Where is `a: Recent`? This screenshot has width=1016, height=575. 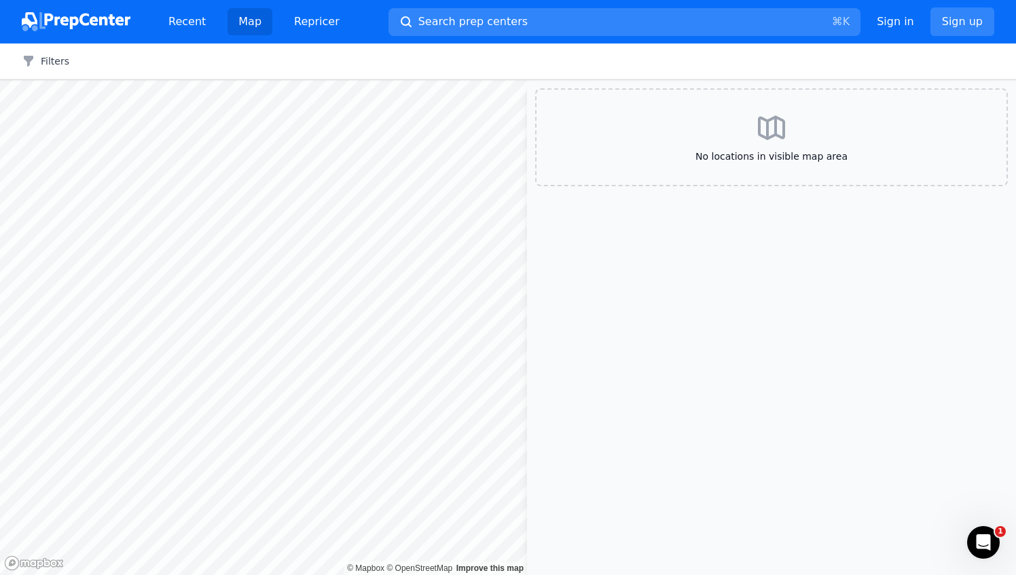 a: Recent is located at coordinates (187, 22).